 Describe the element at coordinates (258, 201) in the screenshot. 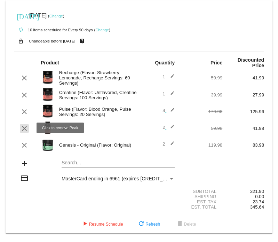

I see `span: 23.74` at that location.